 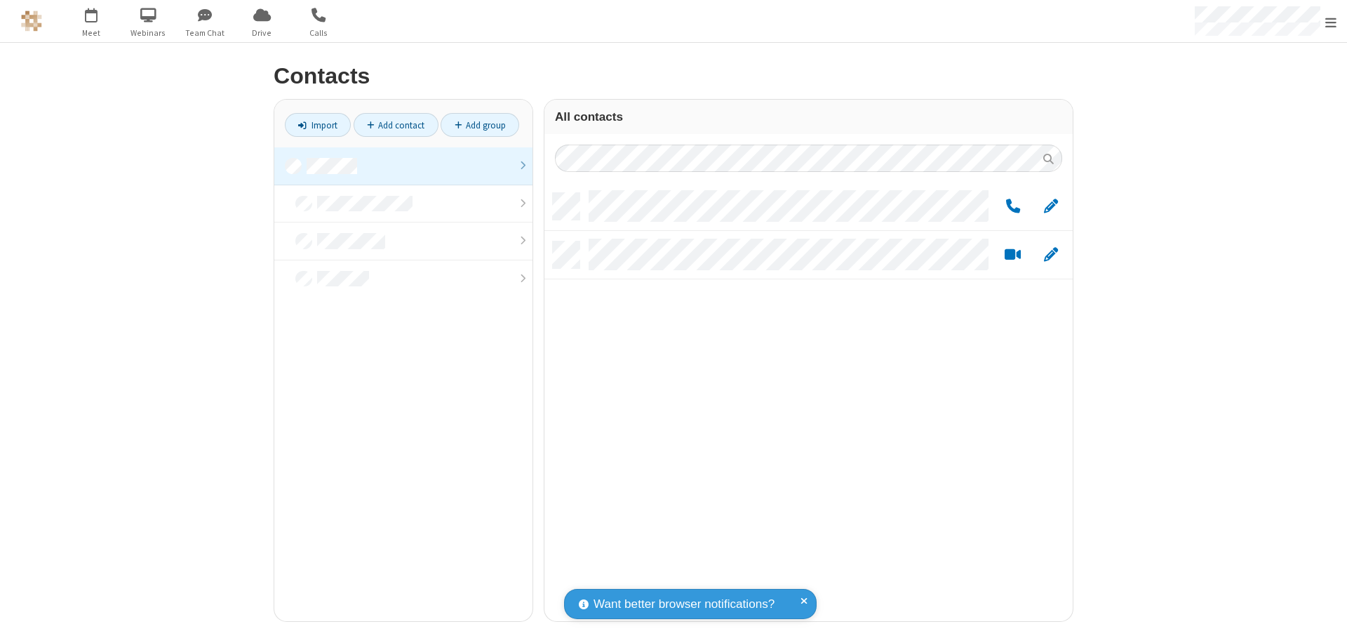 I want to click on span: Calls, so click(x=318, y=33).